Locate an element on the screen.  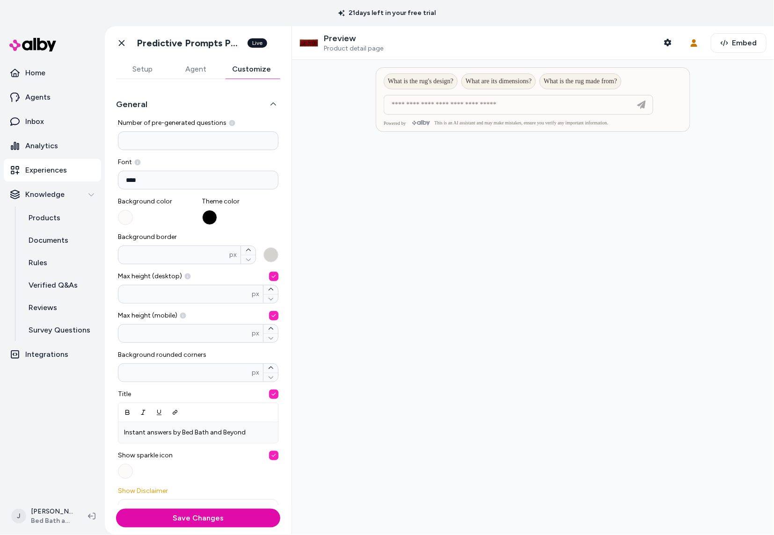
a: Integrations is located at coordinates (52, 355).